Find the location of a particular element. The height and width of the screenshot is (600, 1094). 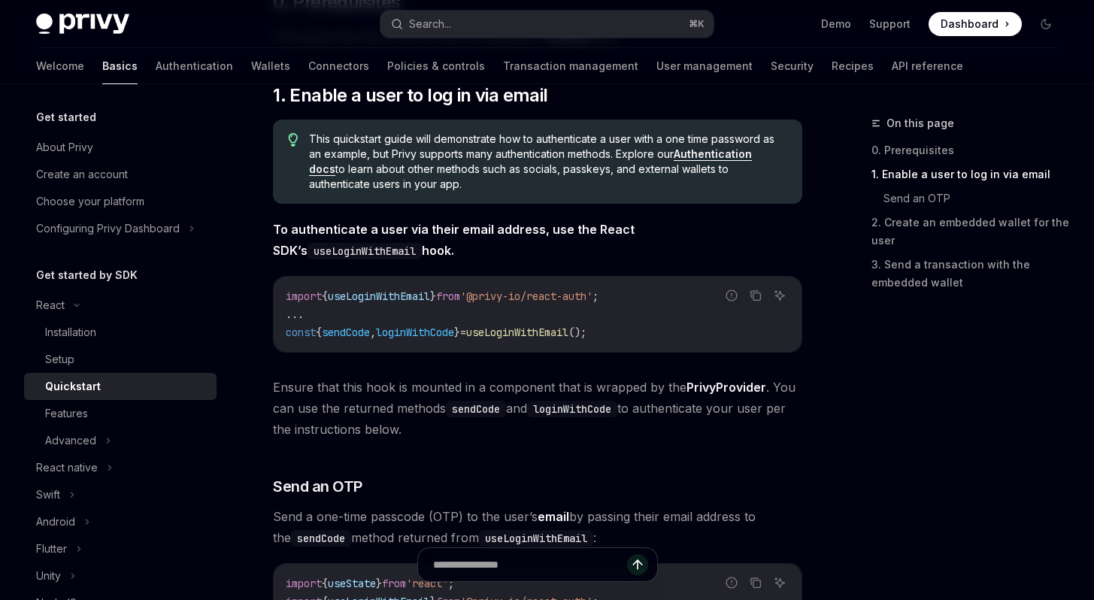

span: On this page is located at coordinates (920, 123).